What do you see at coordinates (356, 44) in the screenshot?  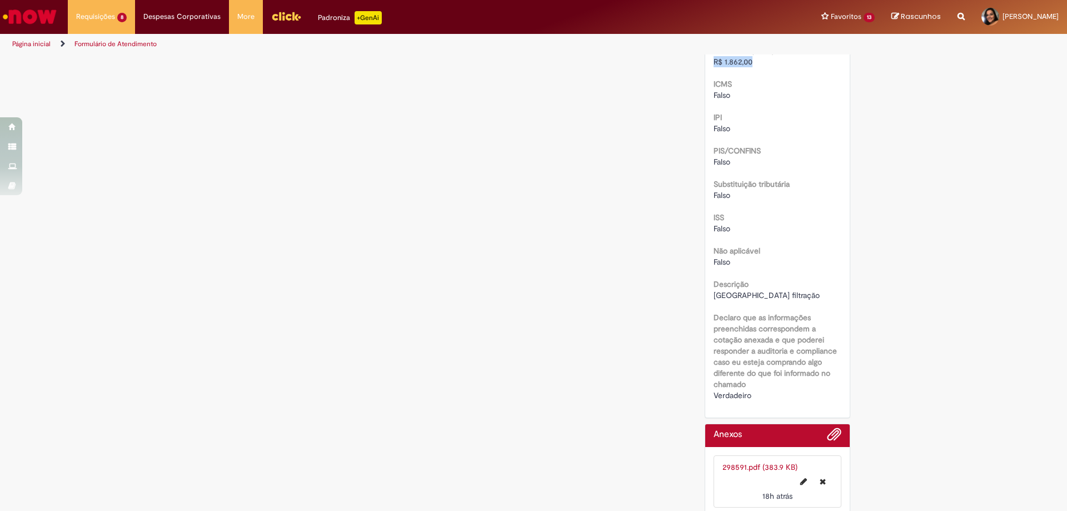 I see `ul: Trilhas de página` at bounding box center [356, 44].